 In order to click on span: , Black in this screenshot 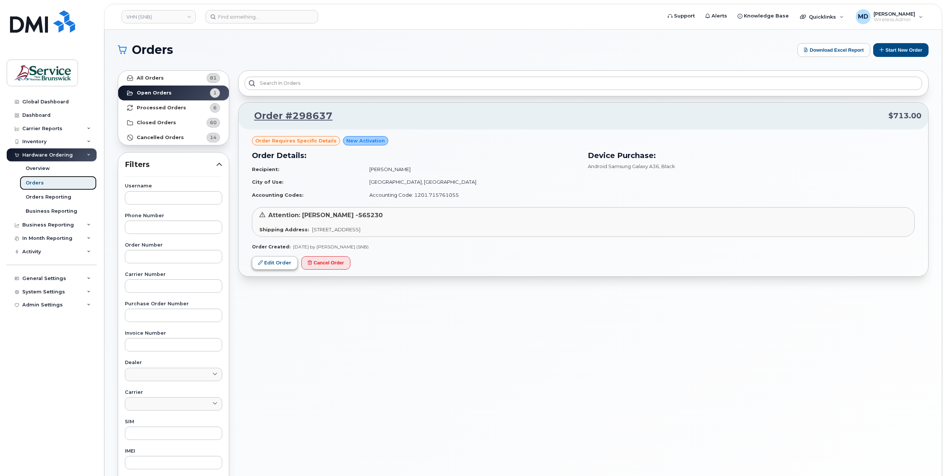, I will do `click(667, 166)`.